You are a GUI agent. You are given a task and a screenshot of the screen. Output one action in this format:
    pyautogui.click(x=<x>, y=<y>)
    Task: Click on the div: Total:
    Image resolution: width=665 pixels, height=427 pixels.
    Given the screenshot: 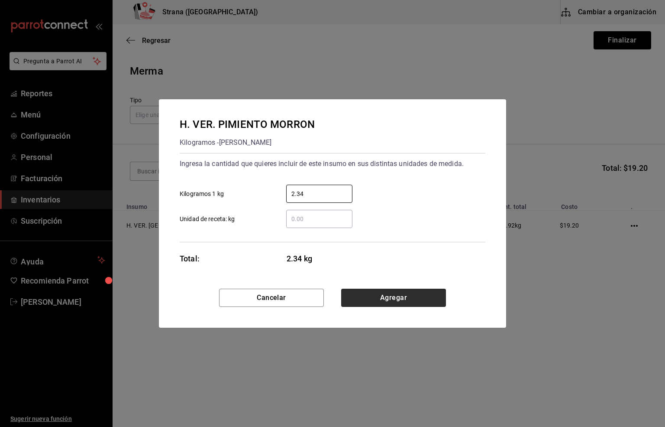 What is the action you would take?
    pyautogui.click(x=190, y=258)
    